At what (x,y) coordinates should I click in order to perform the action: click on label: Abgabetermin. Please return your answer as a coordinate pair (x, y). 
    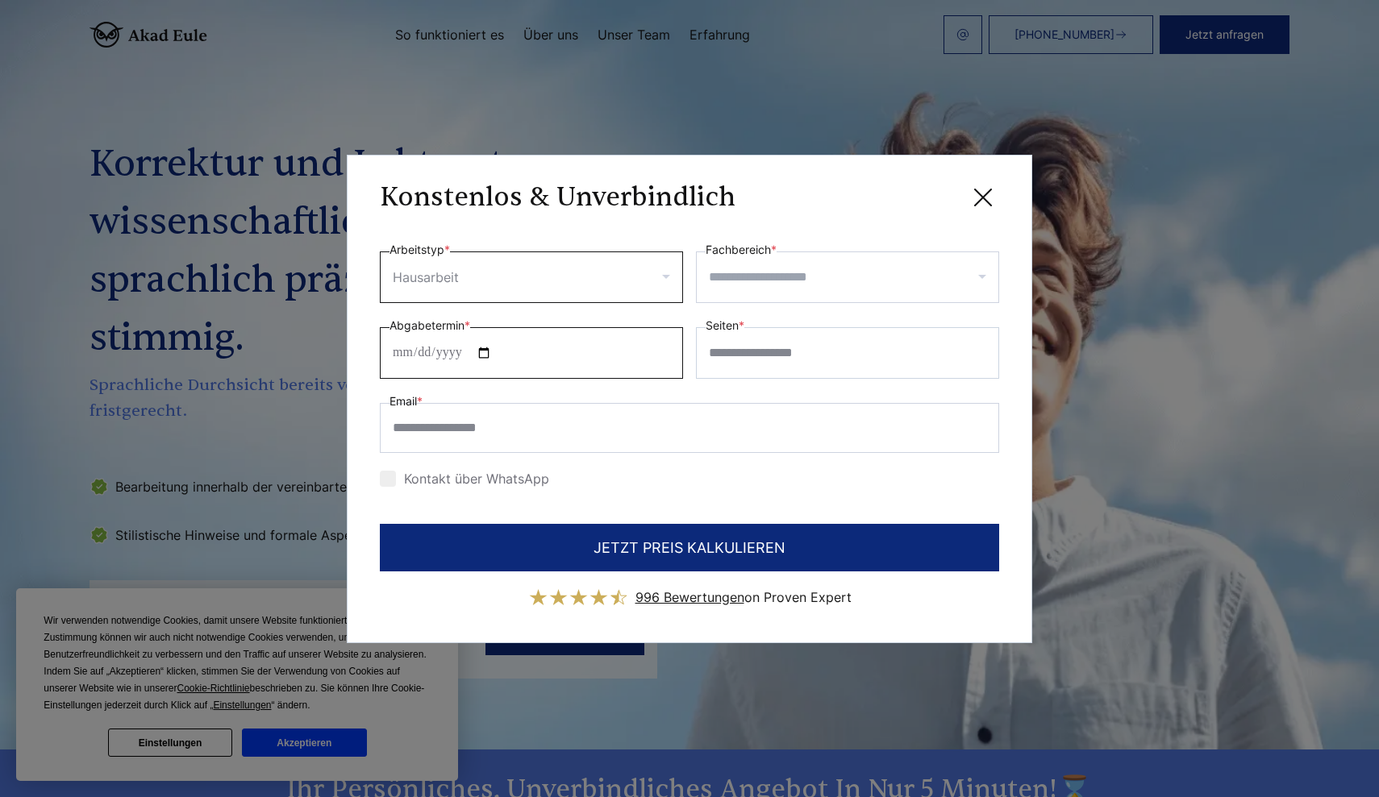
    Looking at the image, I should click on (430, 326).